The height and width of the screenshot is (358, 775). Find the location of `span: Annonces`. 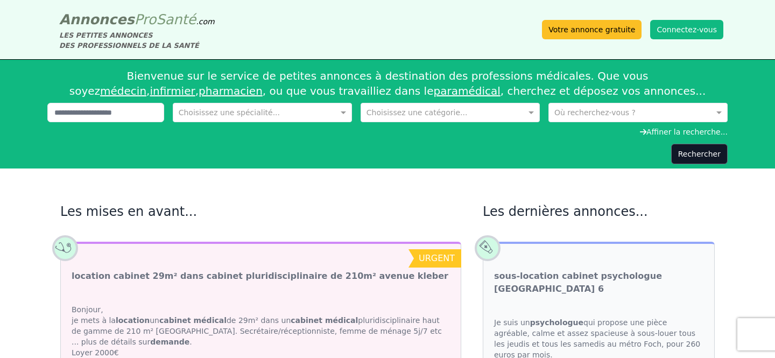

span: Annonces is located at coordinates (97, 19).